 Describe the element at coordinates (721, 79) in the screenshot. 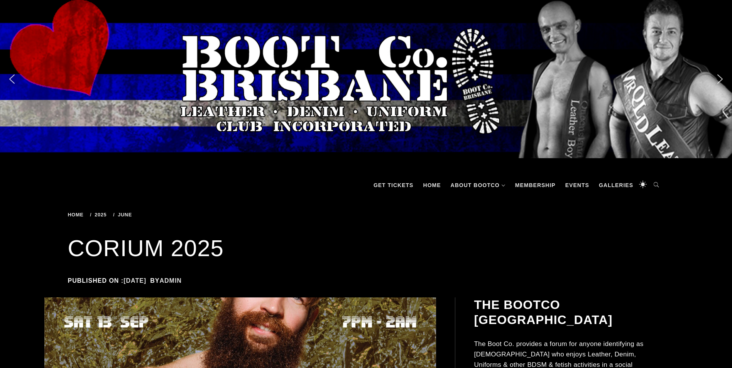

I see `img: next arrow` at that location.